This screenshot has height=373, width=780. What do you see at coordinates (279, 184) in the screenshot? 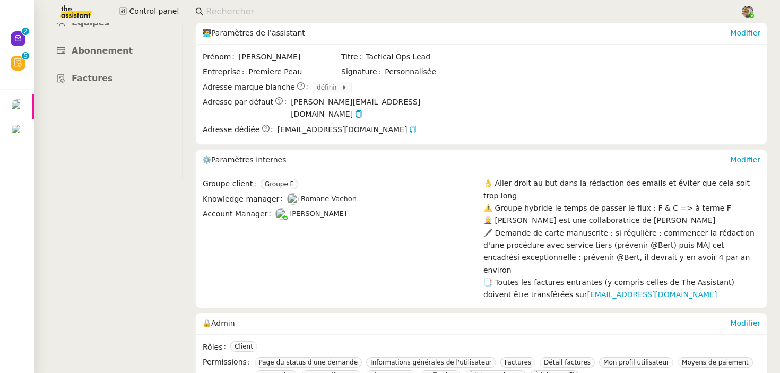
I see `nz-tag: Groupe F` at bounding box center [279, 184].